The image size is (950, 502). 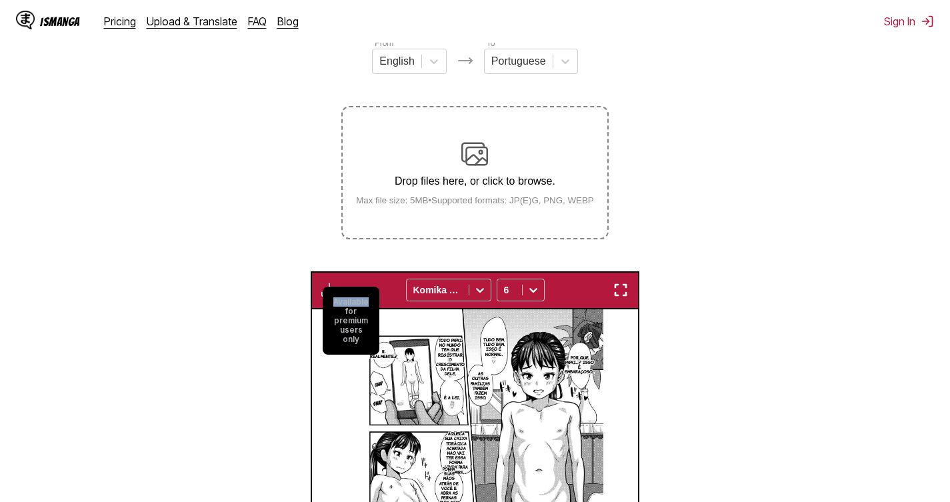 What do you see at coordinates (120, 21) in the screenshot?
I see `a: Pricing` at bounding box center [120, 21].